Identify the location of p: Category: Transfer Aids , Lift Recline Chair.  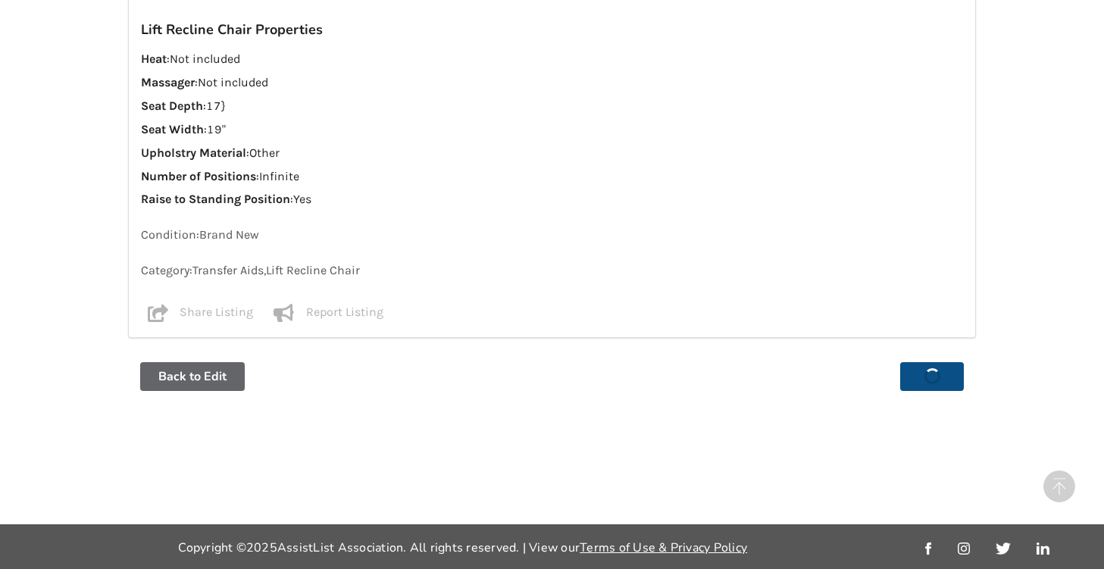
(552, 271).